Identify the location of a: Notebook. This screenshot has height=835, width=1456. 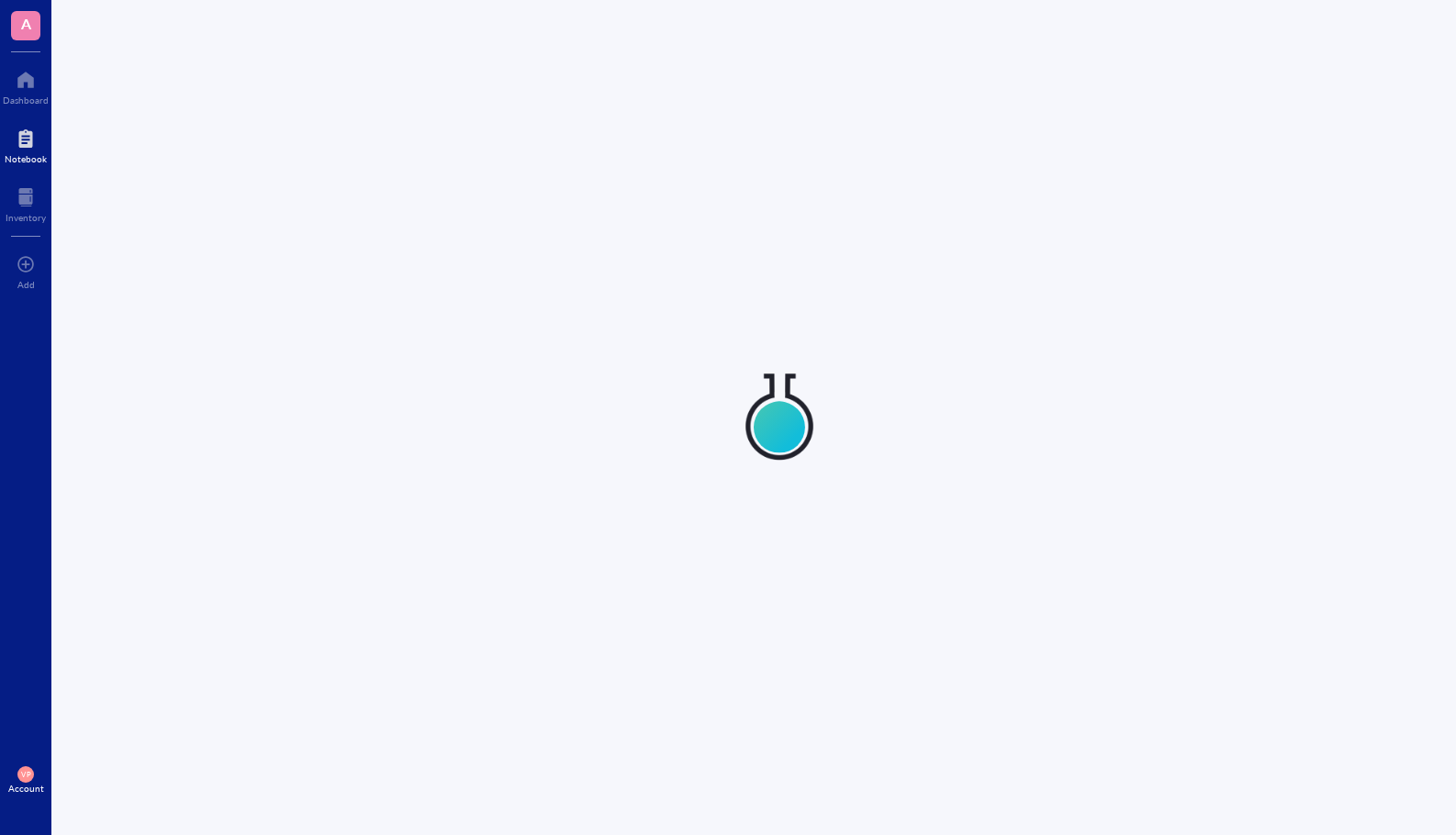
(26, 144).